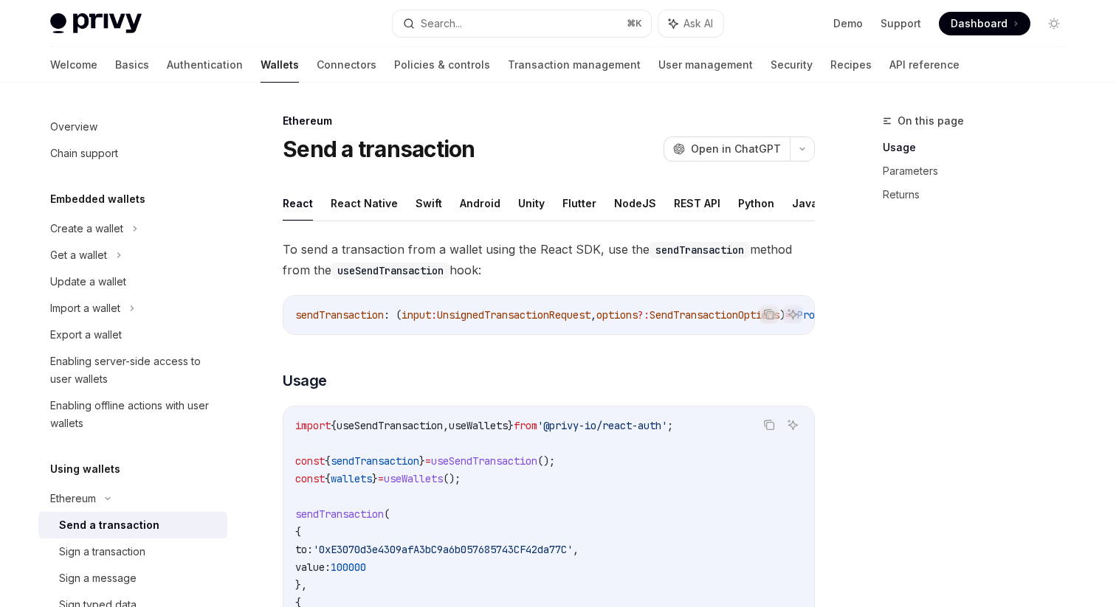  What do you see at coordinates (133, 370) in the screenshot?
I see `a: Enabling server-side access to user wallets` at bounding box center [133, 370].